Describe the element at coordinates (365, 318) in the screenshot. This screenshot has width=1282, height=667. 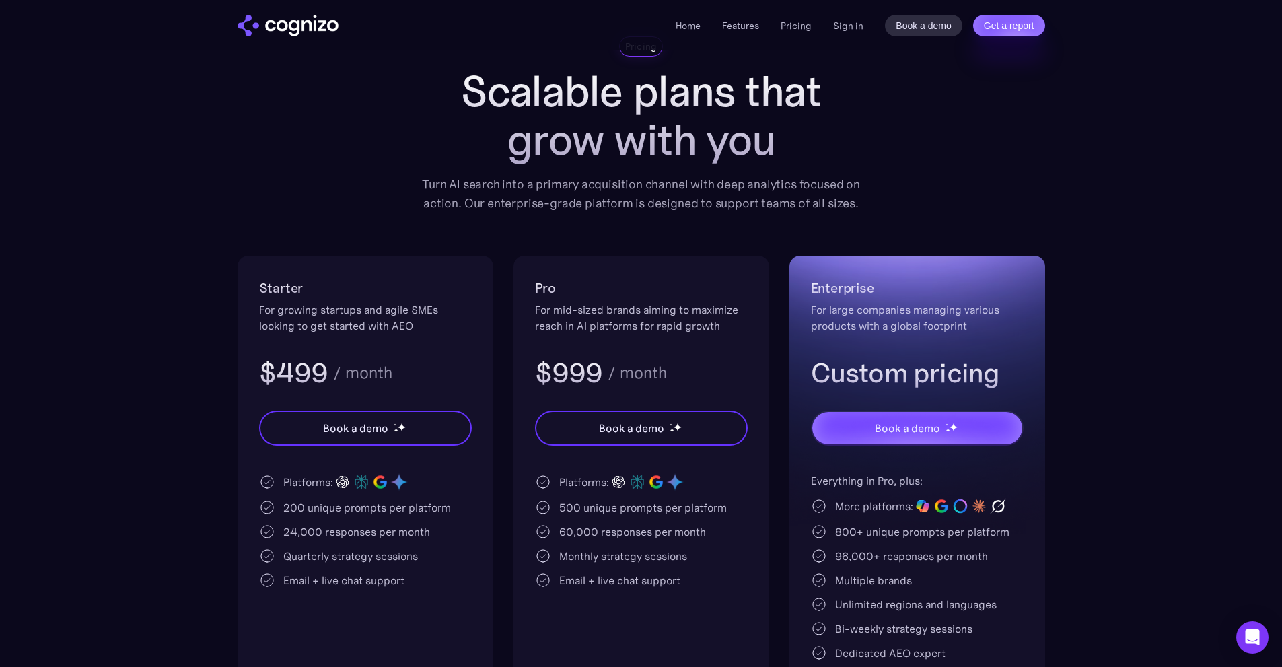
I see `div: For growing startups and agile SMEs looking to get started with AEO` at that location.